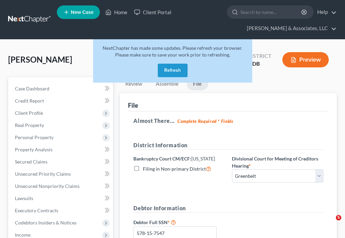 The image size is (345, 238). Describe the element at coordinates (305, 60) in the screenshot. I see `button: Preview` at that location.